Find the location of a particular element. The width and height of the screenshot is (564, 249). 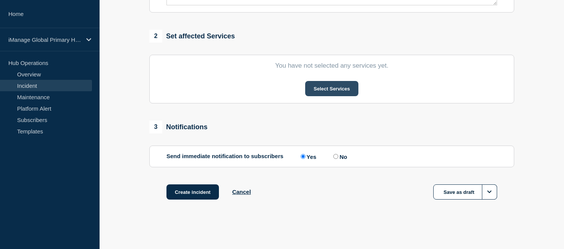

input: Yes is located at coordinates (303, 156).